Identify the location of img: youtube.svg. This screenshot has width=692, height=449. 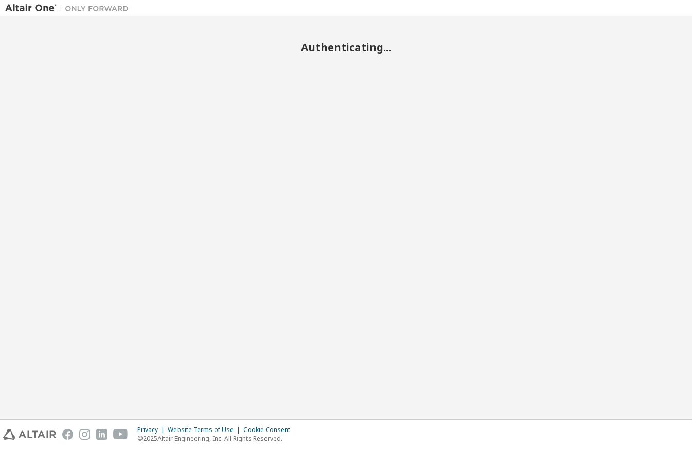
(120, 434).